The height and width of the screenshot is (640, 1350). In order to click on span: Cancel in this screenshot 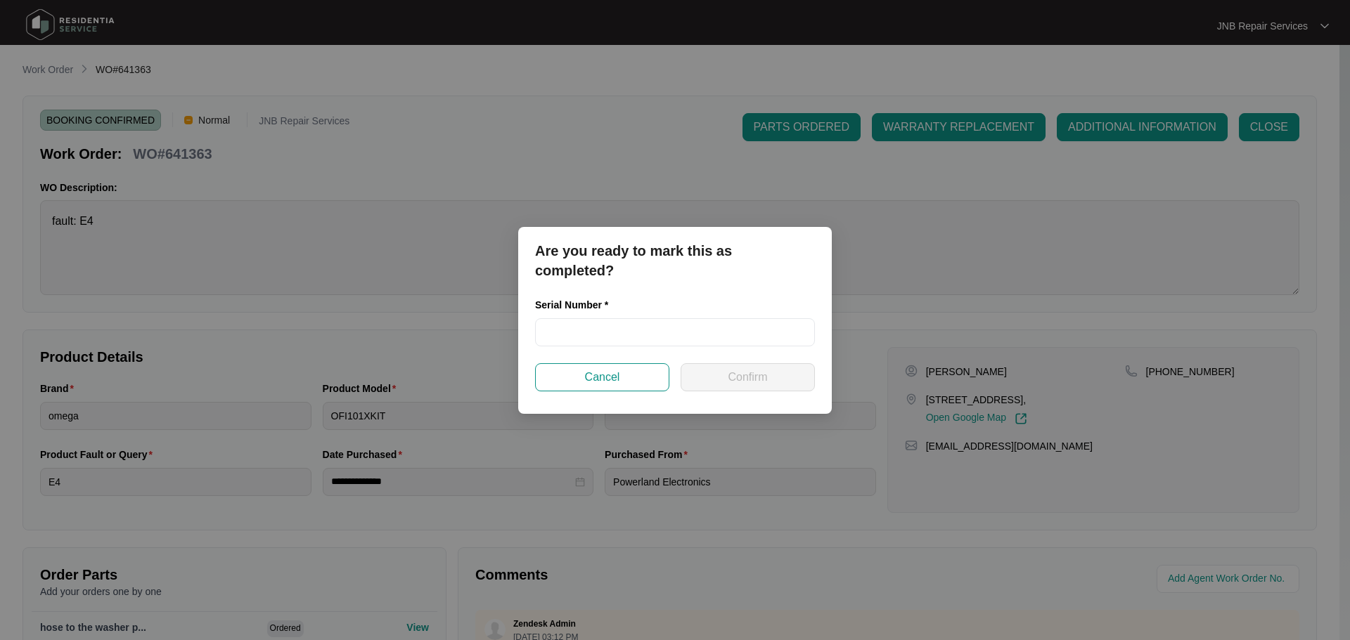, I will do `click(603, 378)`.